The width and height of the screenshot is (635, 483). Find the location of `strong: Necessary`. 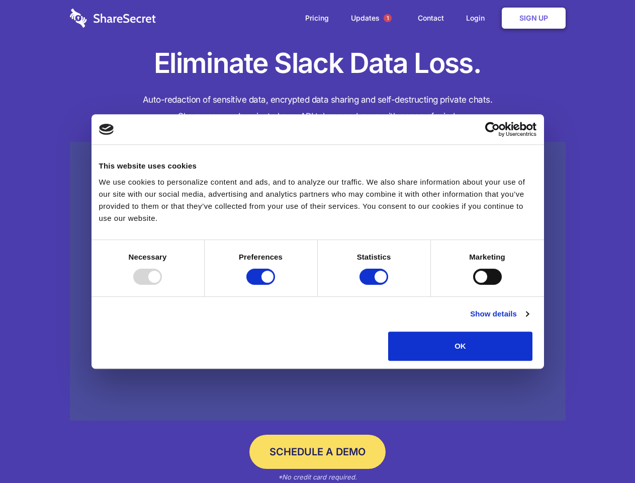

strong: Necessary is located at coordinates (148, 256).